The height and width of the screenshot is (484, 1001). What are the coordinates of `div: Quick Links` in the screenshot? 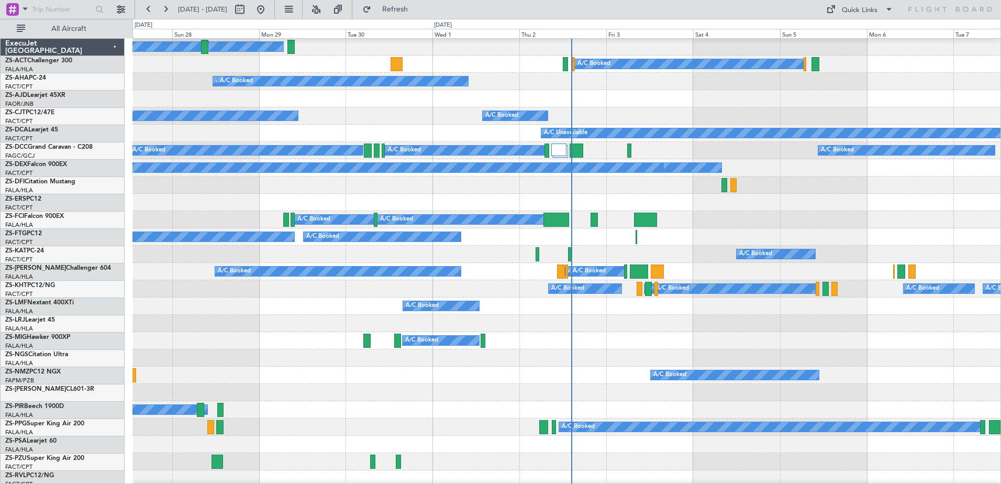 It's located at (860, 10).